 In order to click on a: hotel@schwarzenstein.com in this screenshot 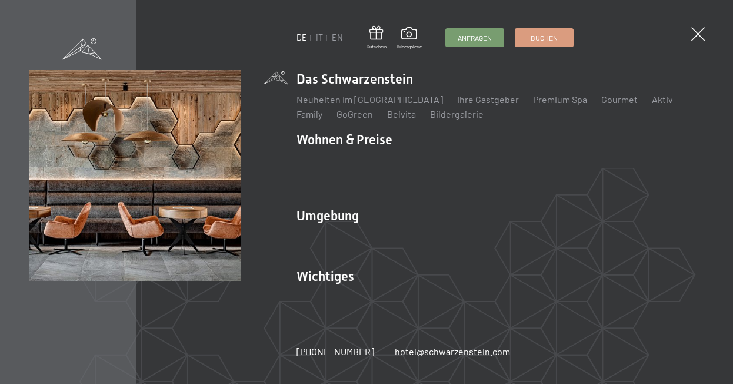, I will do `click(452, 351)`.